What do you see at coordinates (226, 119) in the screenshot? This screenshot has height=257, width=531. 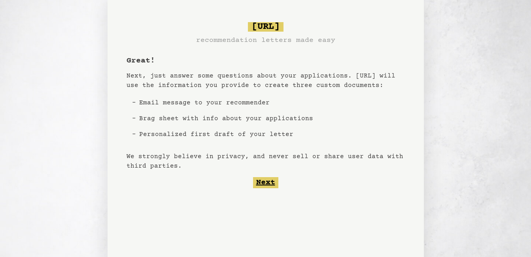 I see `li: Brag sheet with info about your applications` at bounding box center [226, 119].